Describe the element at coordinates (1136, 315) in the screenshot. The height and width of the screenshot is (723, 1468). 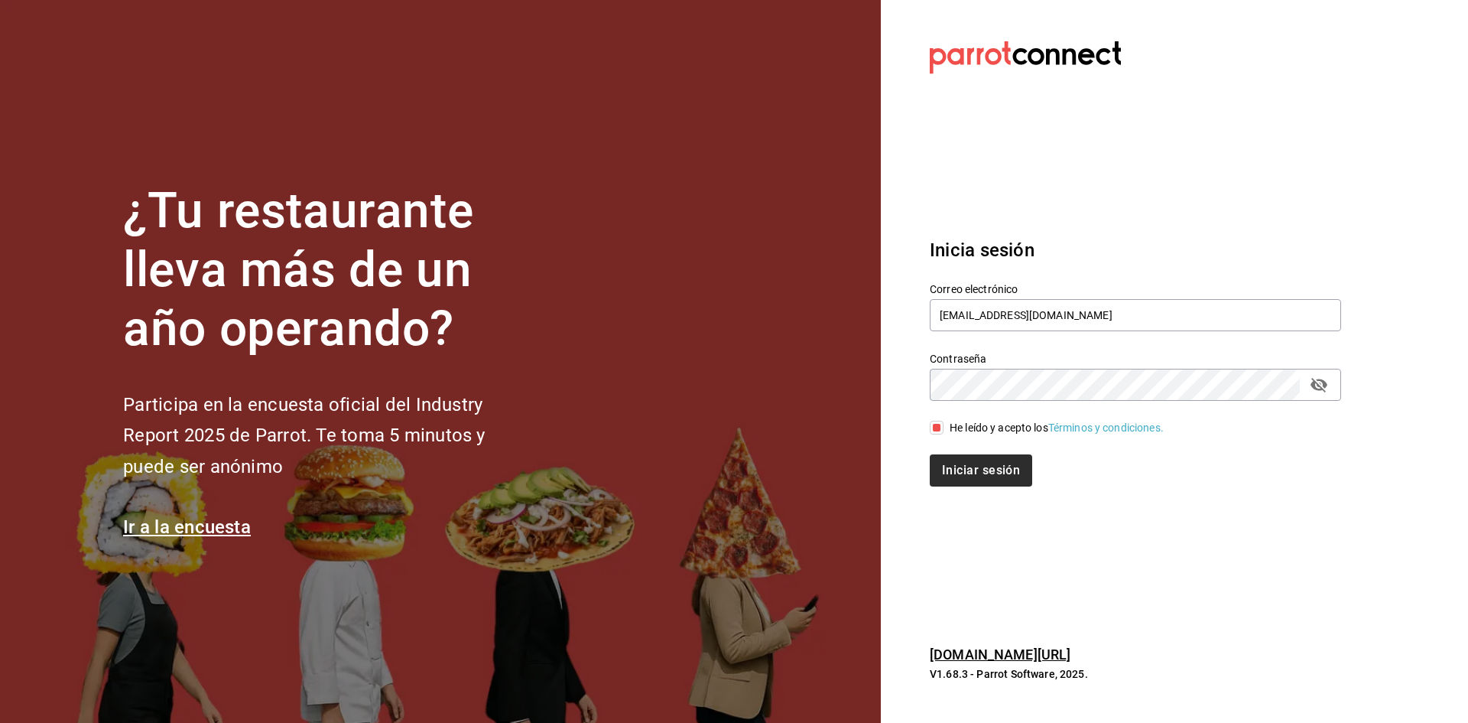
I see `input: Ingresa tu correo electrónico` at that location.